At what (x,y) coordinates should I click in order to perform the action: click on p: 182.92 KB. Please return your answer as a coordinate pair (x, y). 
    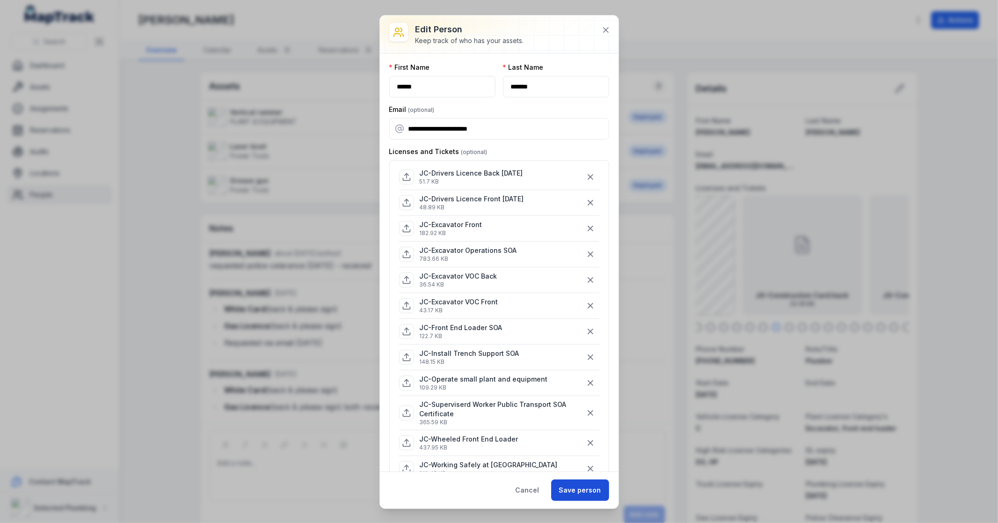
    Looking at the image, I should click on (451, 233).